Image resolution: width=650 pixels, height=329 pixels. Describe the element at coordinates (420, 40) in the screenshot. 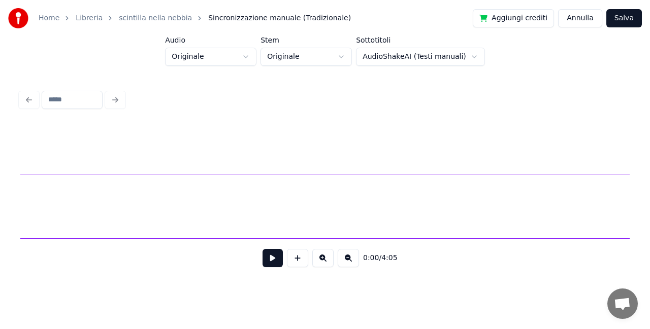

I see `label: Sottotitoli` at that location.